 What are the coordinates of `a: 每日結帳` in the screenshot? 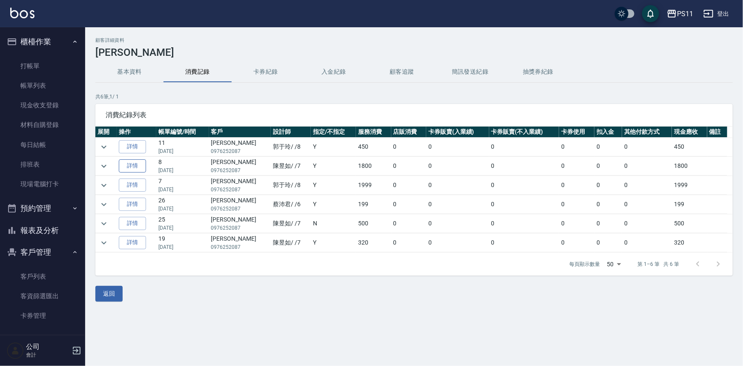 It's located at (43, 145).